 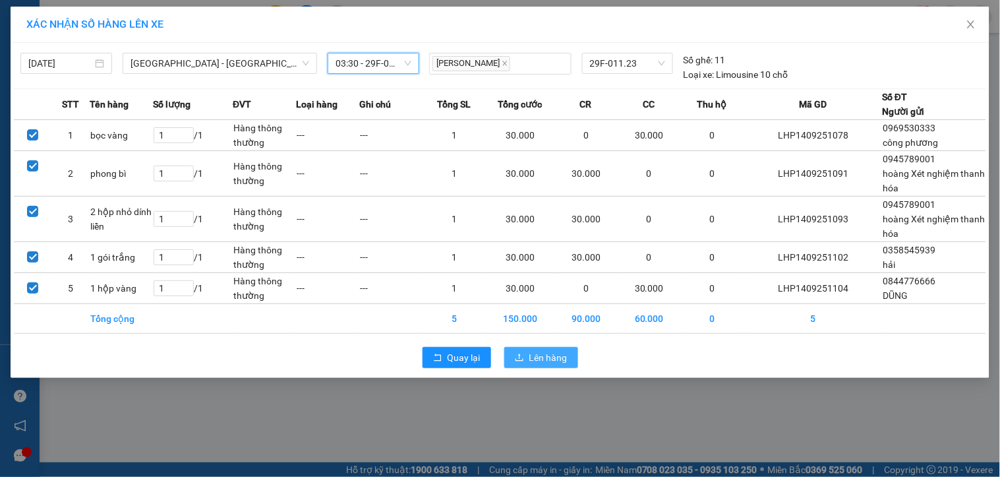 What do you see at coordinates (649, 318) in the screenshot?
I see `td: 60.000` at bounding box center [649, 318].